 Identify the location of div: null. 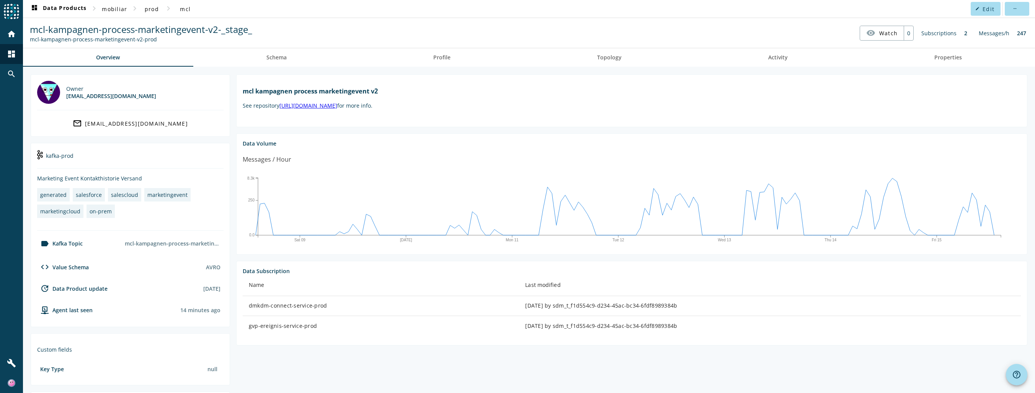
(212, 369).